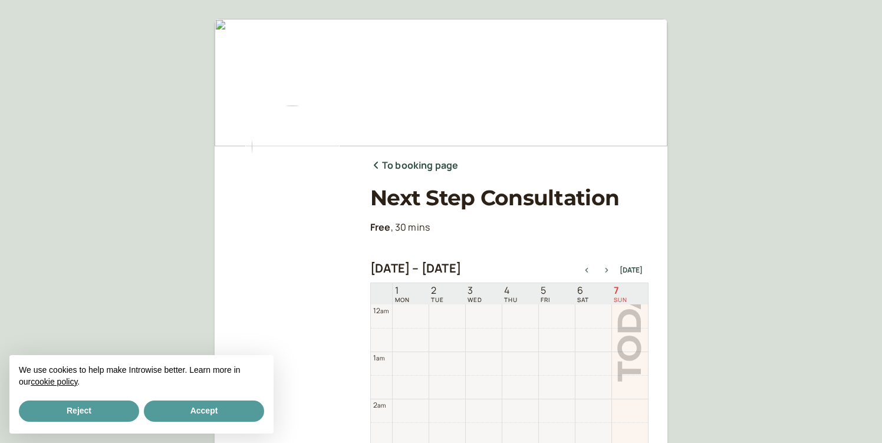 The height and width of the screenshot is (443, 882). Describe the element at coordinates (583, 294) in the screenshot. I see `a: September 6, 2025` at that location.